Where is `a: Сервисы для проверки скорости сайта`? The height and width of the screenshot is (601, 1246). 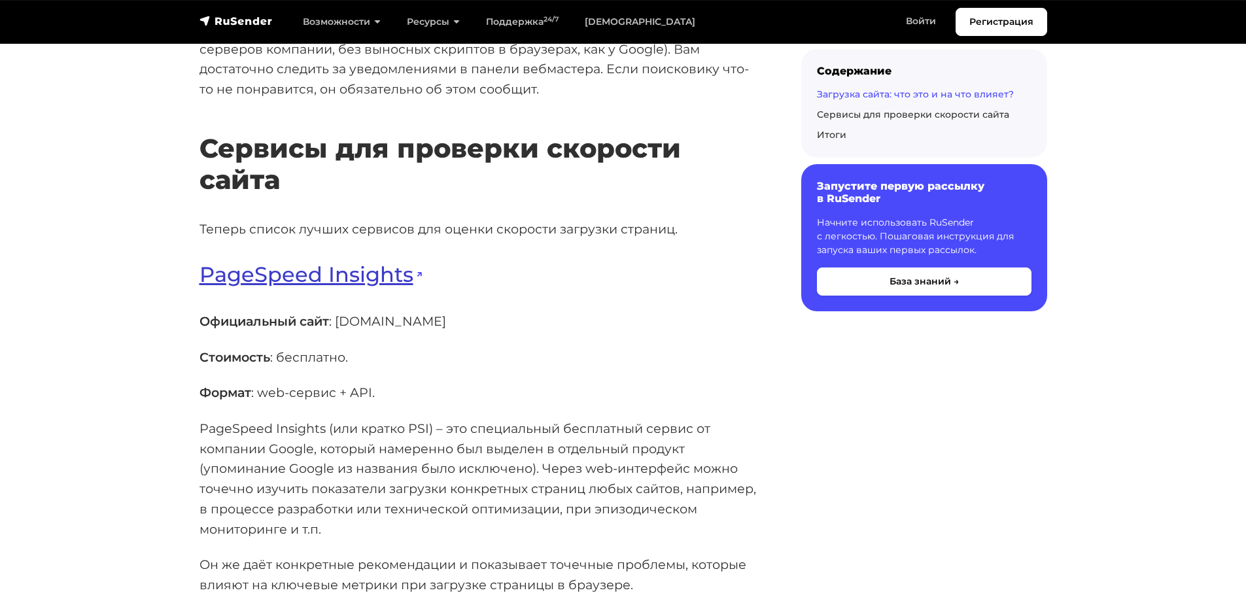
a: Сервисы для проверки скорости сайта is located at coordinates (913, 114).